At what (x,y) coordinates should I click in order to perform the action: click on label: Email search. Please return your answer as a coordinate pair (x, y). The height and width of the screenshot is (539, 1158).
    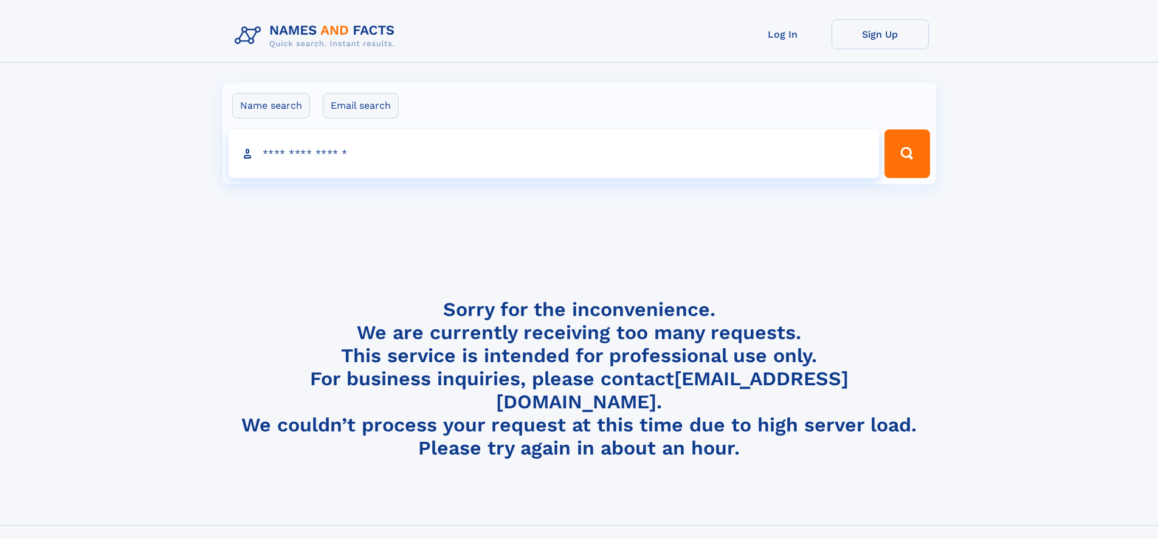
    Looking at the image, I should click on (361, 106).